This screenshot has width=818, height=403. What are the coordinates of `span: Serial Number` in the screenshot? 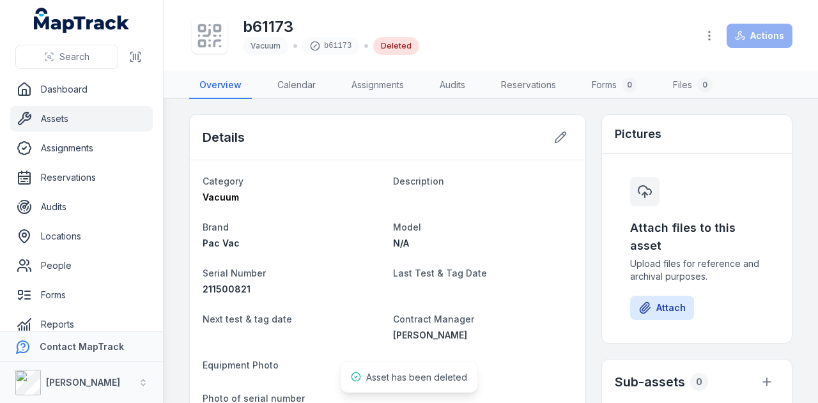 It's located at (234, 273).